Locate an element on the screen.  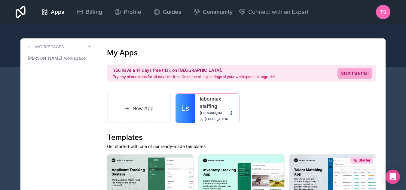
a: New App is located at coordinates (139, 109).